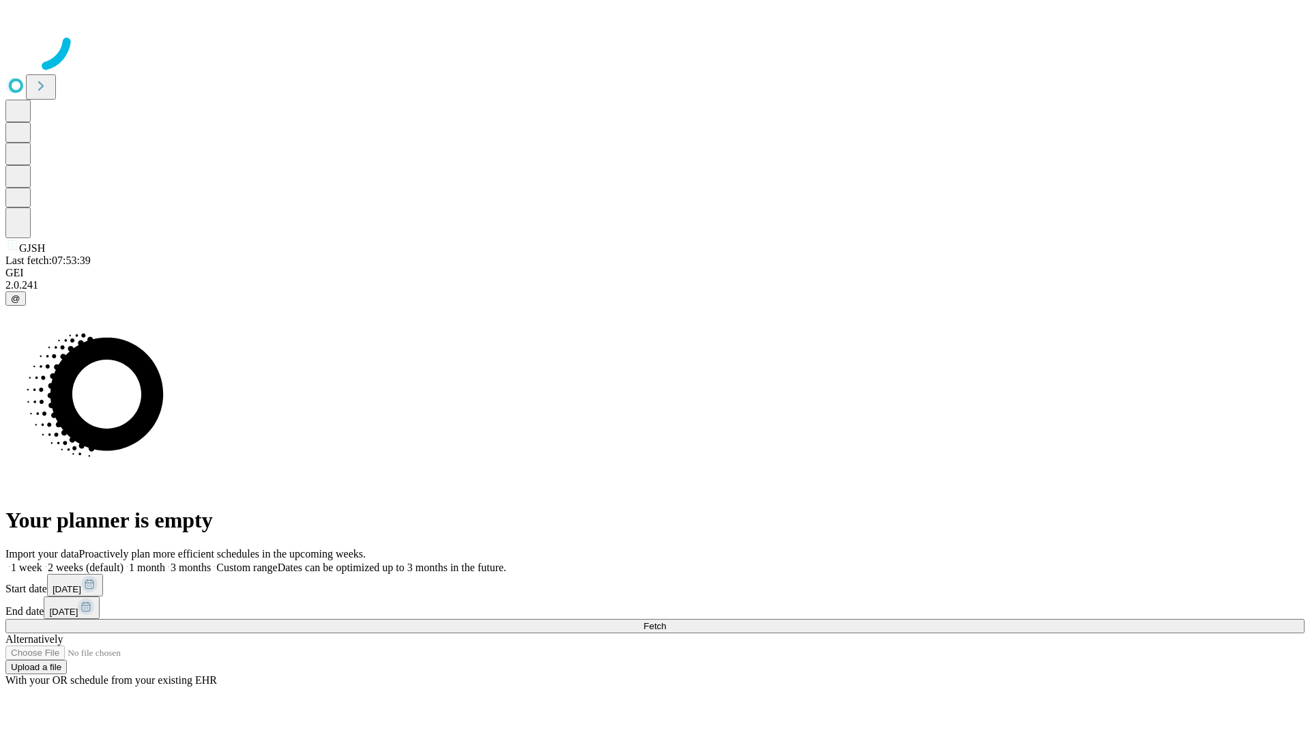 Image resolution: width=1310 pixels, height=737 pixels. I want to click on div: GEI, so click(655, 273).